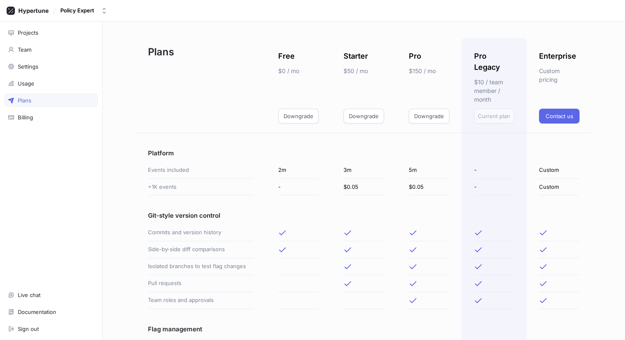  What do you see at coordinates (415, 56) in the screenshot?
I see `p: Pro` at bounding box center [415, 56].